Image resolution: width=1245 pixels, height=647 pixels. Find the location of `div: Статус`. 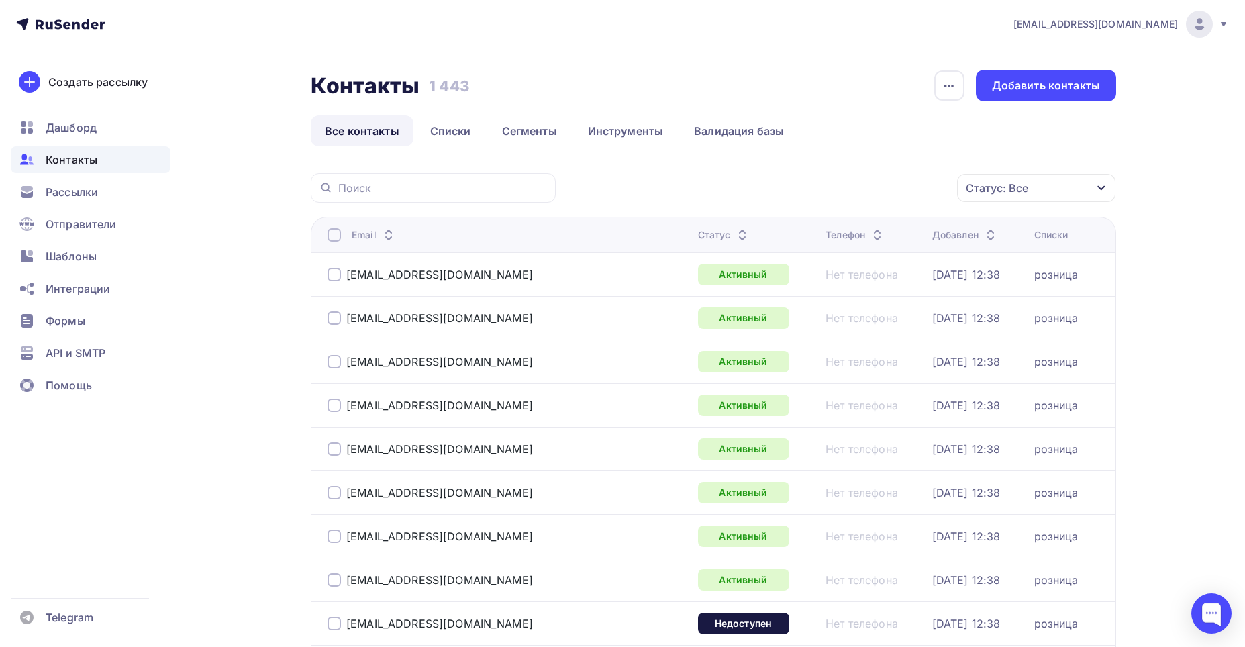

div: Статус is located at coordinates (724, 235).